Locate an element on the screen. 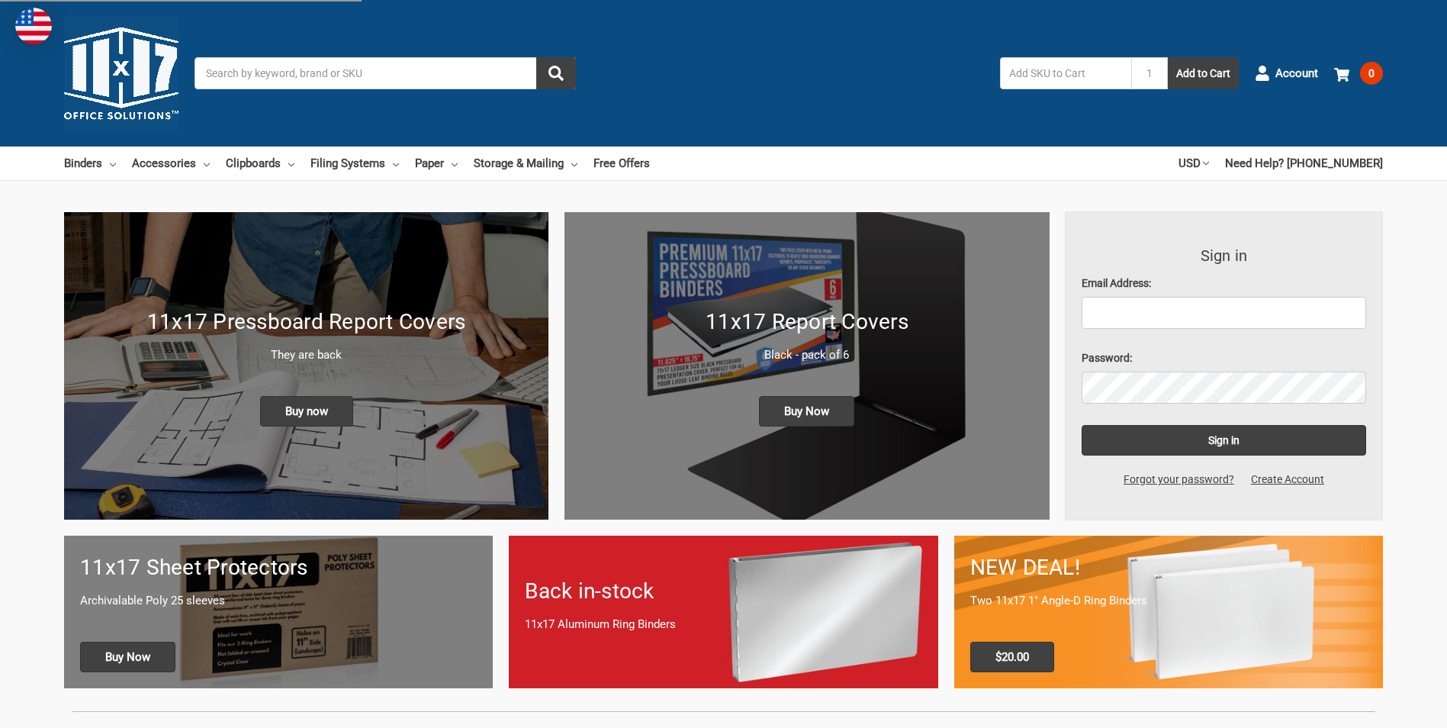  span: 0 is located at coordinates (1371, 73).